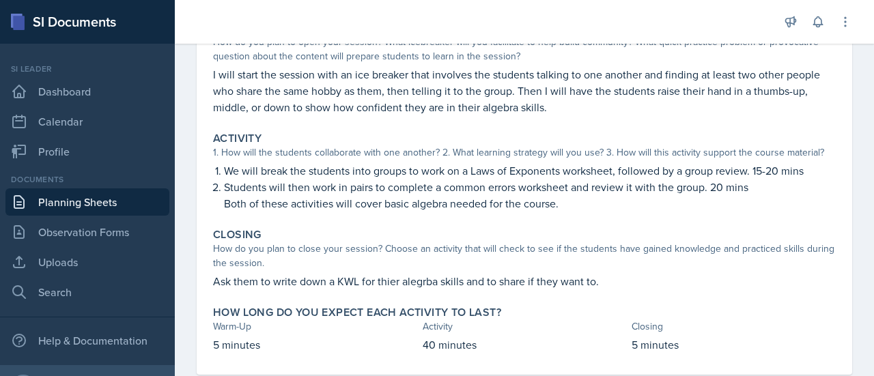 This screenshot has height=376, width=874. Describe the element at coordinates (733, 326) in the screenshot. I see `div: Closing` at that location.